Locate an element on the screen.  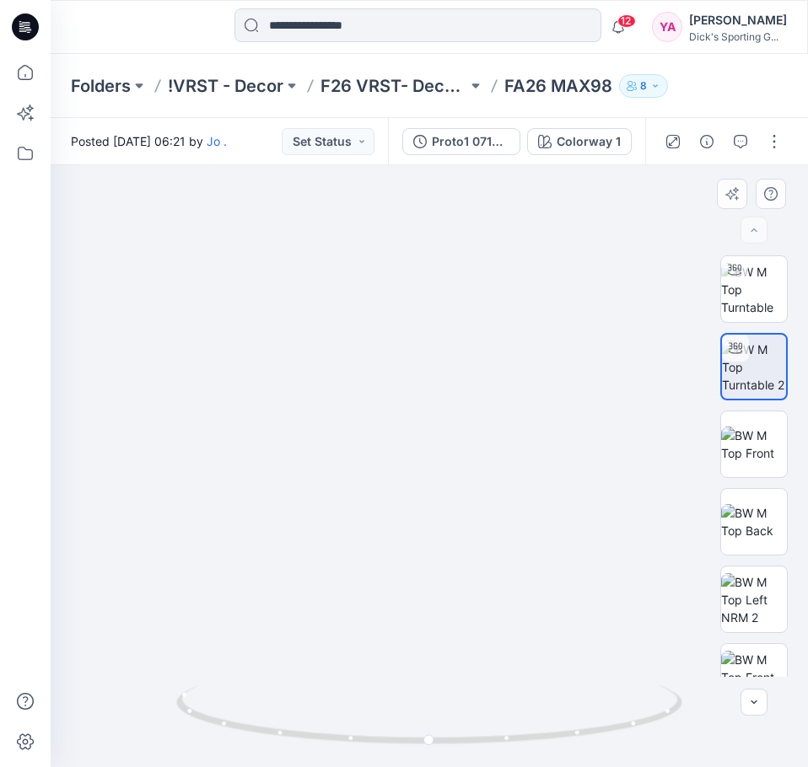
img: BW M Top Back is located at coordinates (754, 522).